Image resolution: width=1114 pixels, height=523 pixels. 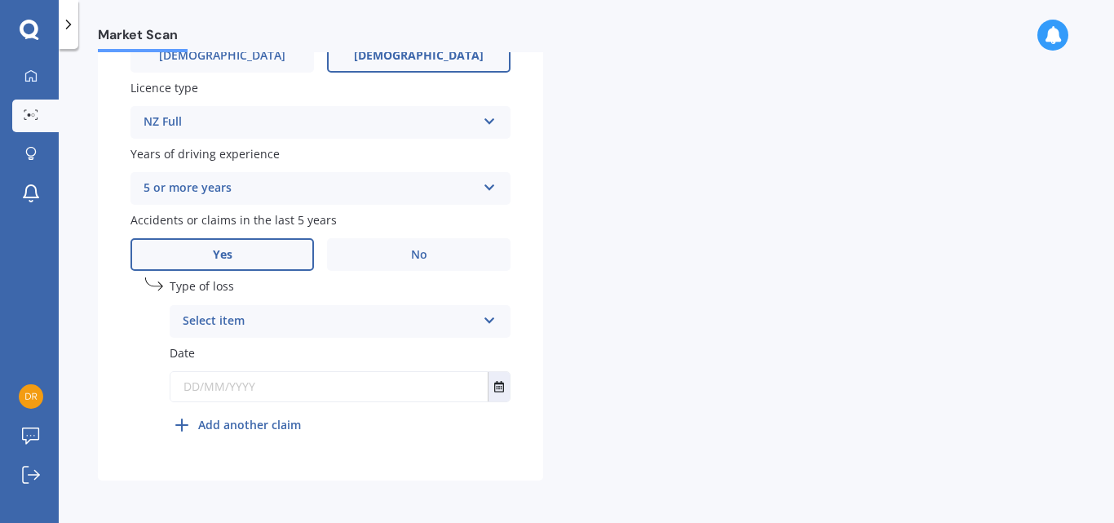 I want to click on button: Select date, so click(x=498, y=387).